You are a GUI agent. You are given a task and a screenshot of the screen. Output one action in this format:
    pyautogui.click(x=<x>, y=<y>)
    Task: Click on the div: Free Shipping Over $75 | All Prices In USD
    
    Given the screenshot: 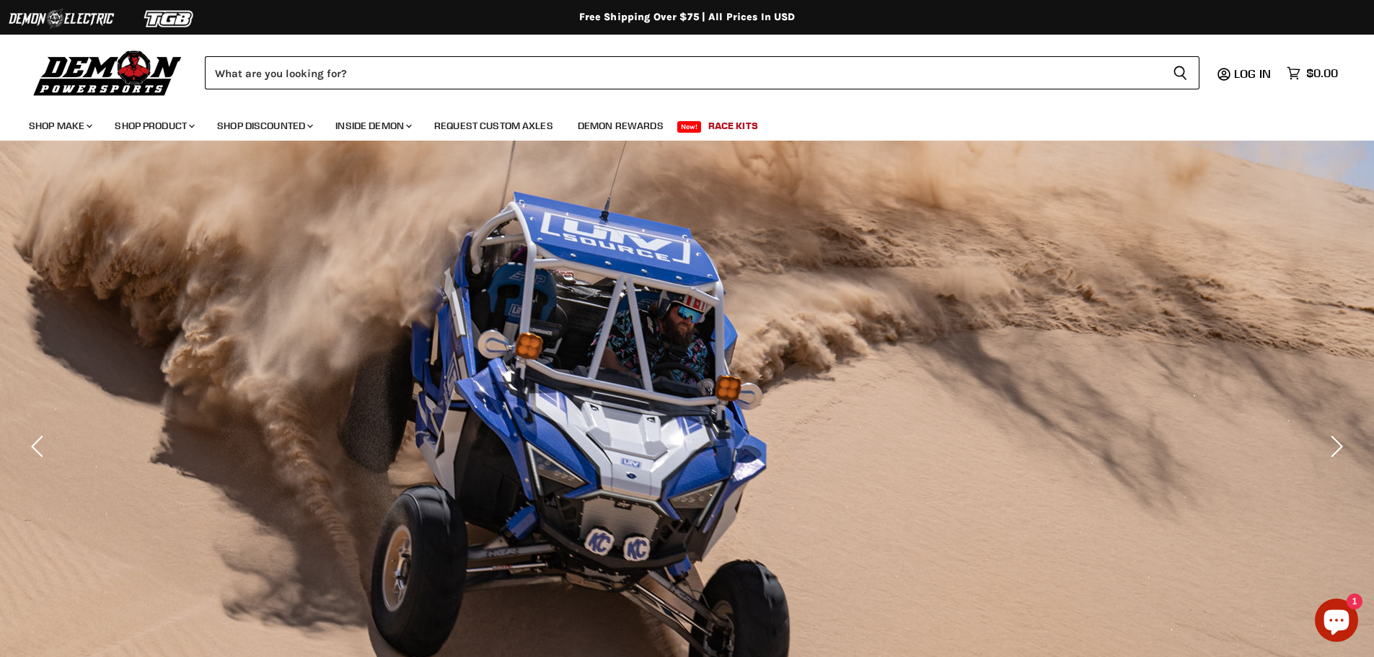 What is the action you would take?
    pyautogui.click(x=687, y=17)
    